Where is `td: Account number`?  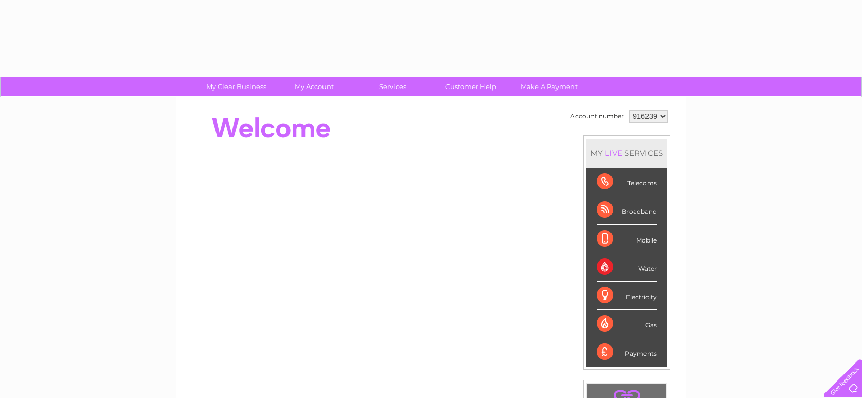
td: Account number is located at coordinates (597, 116).